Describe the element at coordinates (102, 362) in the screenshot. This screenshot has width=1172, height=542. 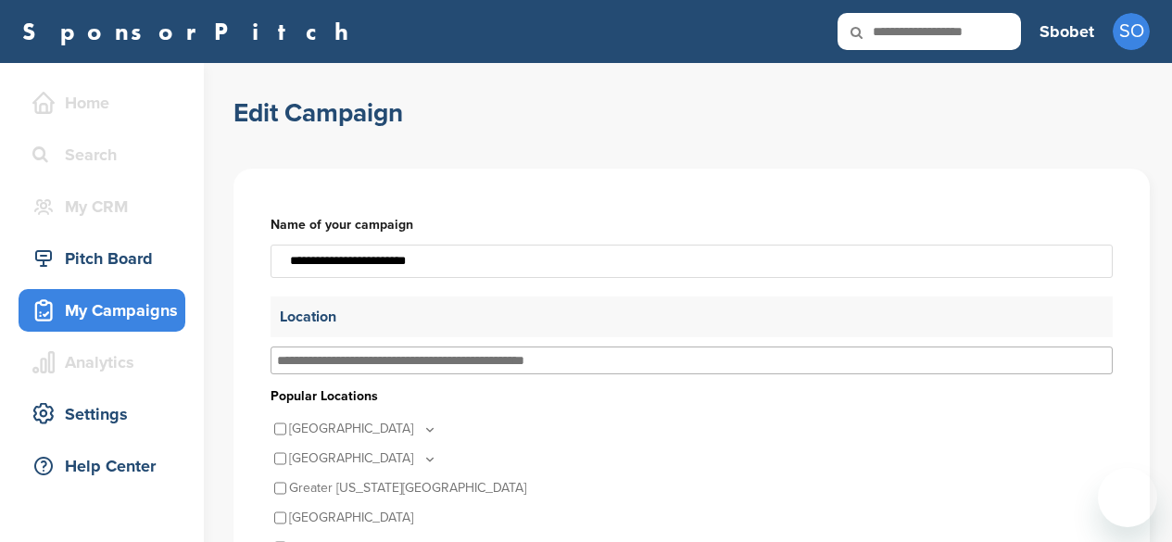
I see `a: Analytics` at that location.